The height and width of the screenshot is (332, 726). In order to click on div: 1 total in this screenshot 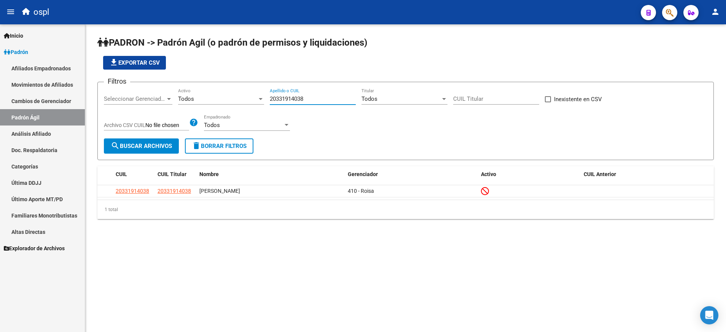, I will do `click(406, 210)`.